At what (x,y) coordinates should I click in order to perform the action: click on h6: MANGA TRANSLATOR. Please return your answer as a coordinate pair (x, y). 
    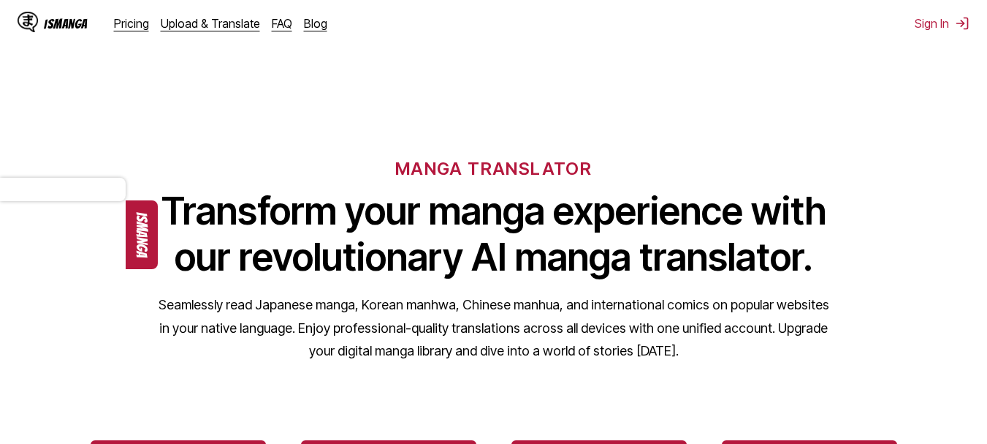
    Looking at the image, I should click on (493, 168).